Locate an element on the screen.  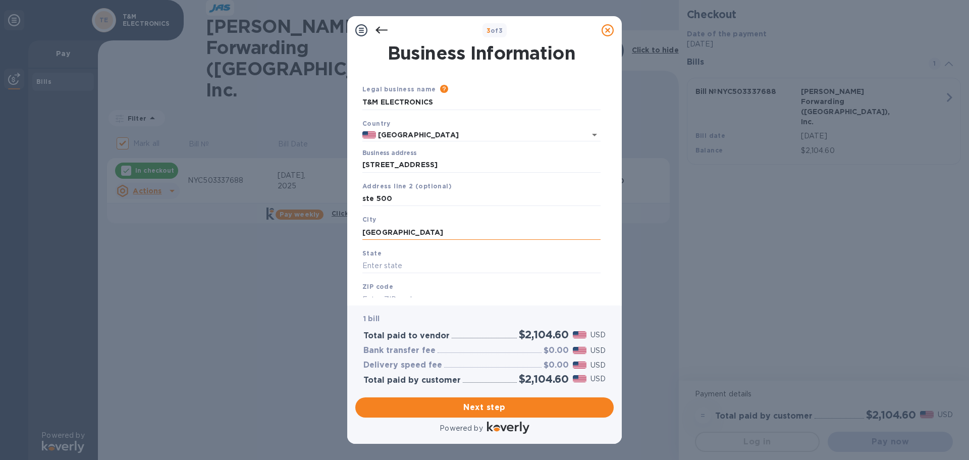
b: of 3 is located at coordinates (495, 30).